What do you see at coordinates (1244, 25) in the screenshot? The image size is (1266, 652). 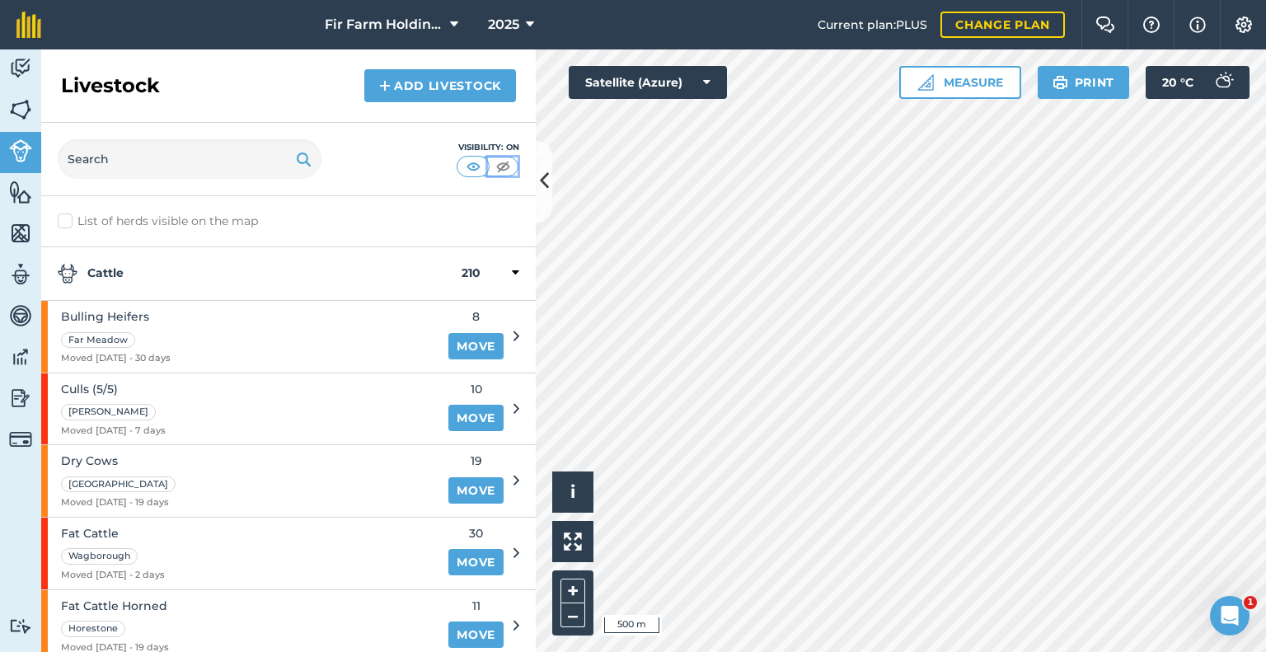 I see `img: A cog icon` at bounding box center [1244, 25].